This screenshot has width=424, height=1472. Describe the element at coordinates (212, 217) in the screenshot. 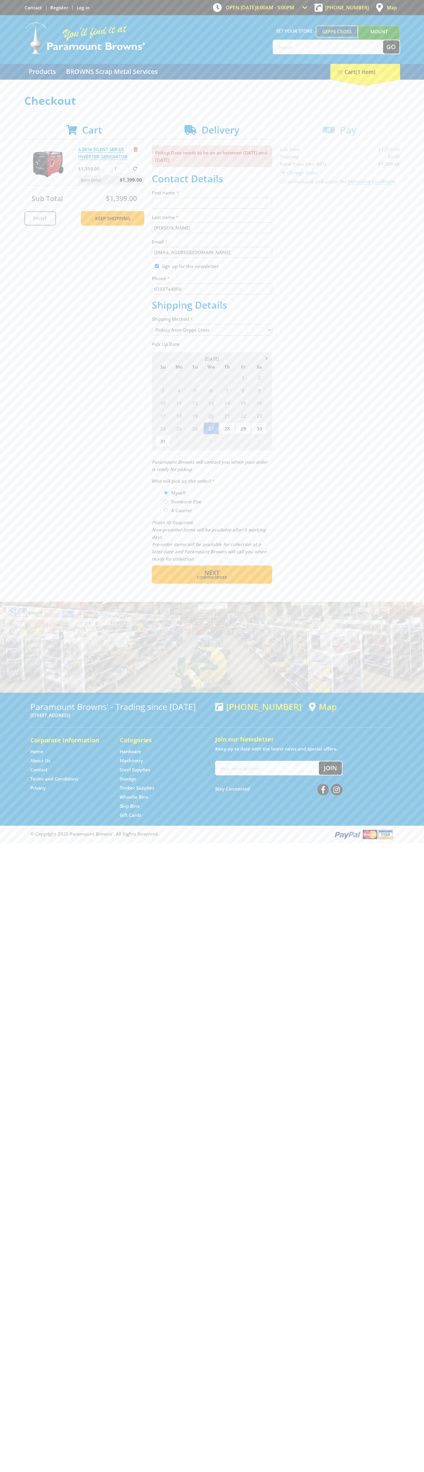

I see `label: Last name` at that location.